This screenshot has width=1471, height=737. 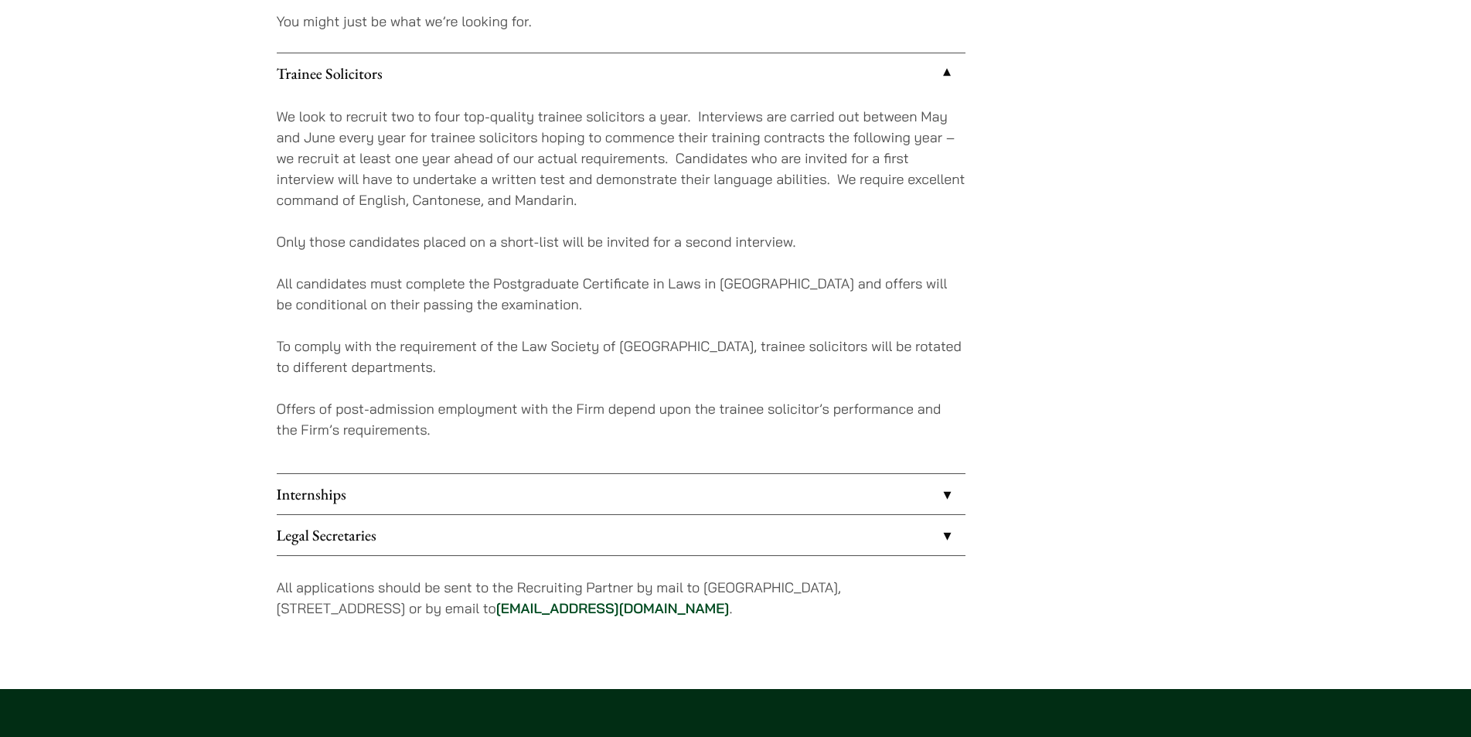 I want to click on a: Legal Secretaries, so click(x=621, y=535).